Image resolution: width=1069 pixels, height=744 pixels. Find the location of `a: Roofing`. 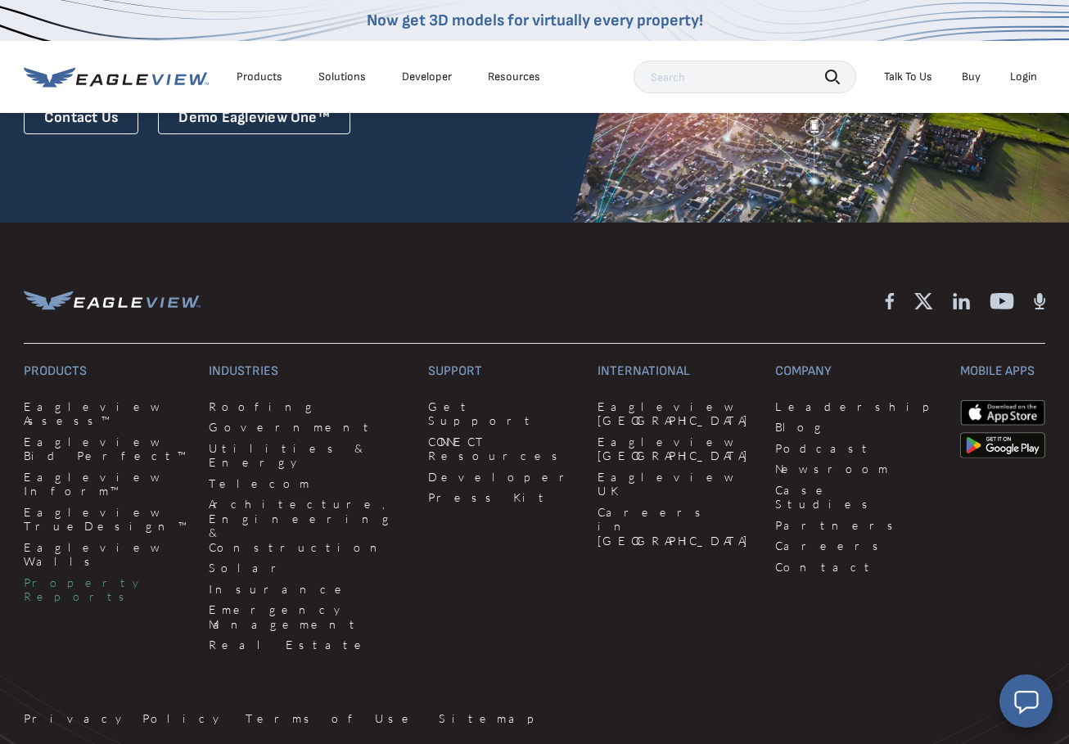

a: Roofing is located at coordinates (309, 407).